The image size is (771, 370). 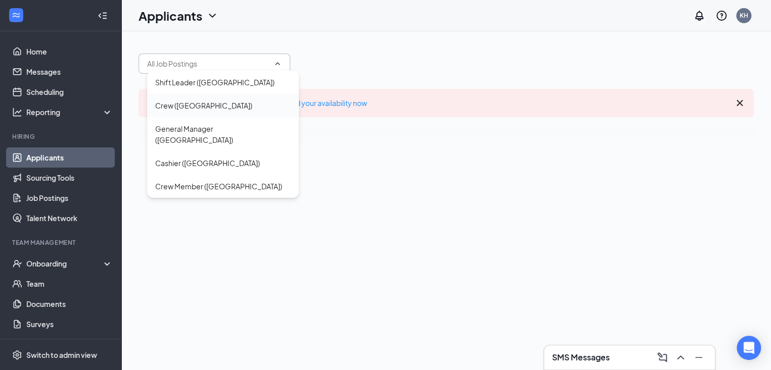 I want to click on button: Minimize, so click(x=699, y=358).